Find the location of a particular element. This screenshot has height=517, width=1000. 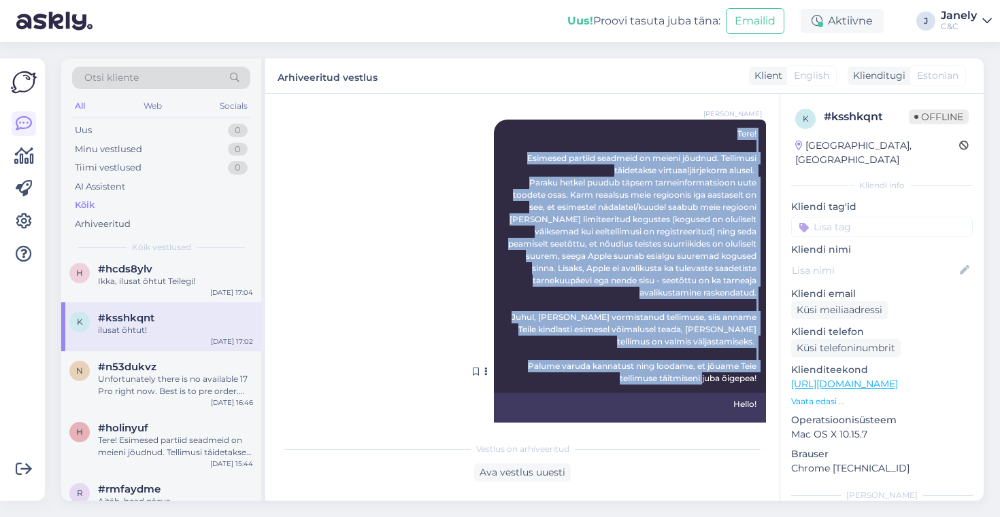

span: Estonian is located at coordinates (937, 75).